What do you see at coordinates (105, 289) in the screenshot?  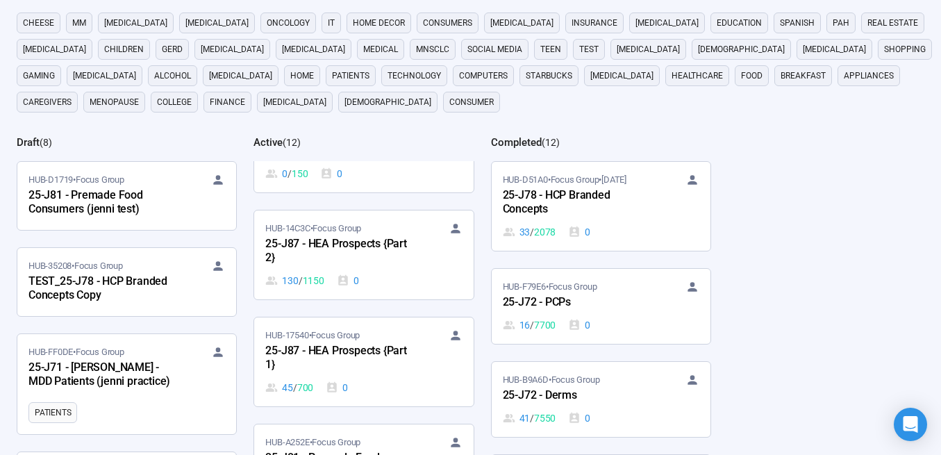 I see `div: TEST_25-J78 - HCP Branded Concepts Copy` at bounding box center [105, 289].